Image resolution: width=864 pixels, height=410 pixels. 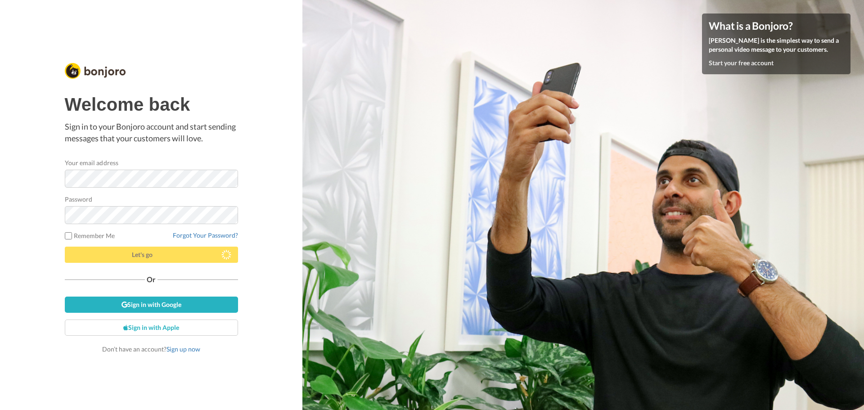 I want to click on a: Sign in with Apple, so click(x=151, y=327).